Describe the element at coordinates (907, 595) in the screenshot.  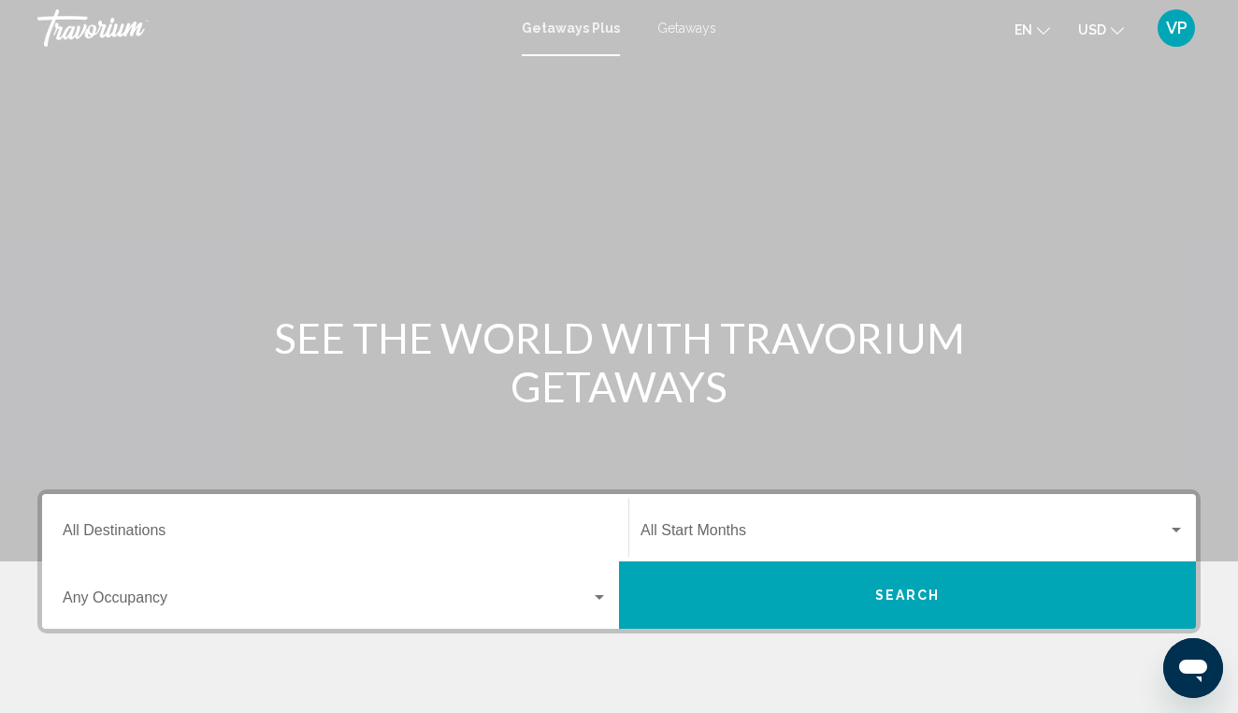
I see `button: Search` at that location.